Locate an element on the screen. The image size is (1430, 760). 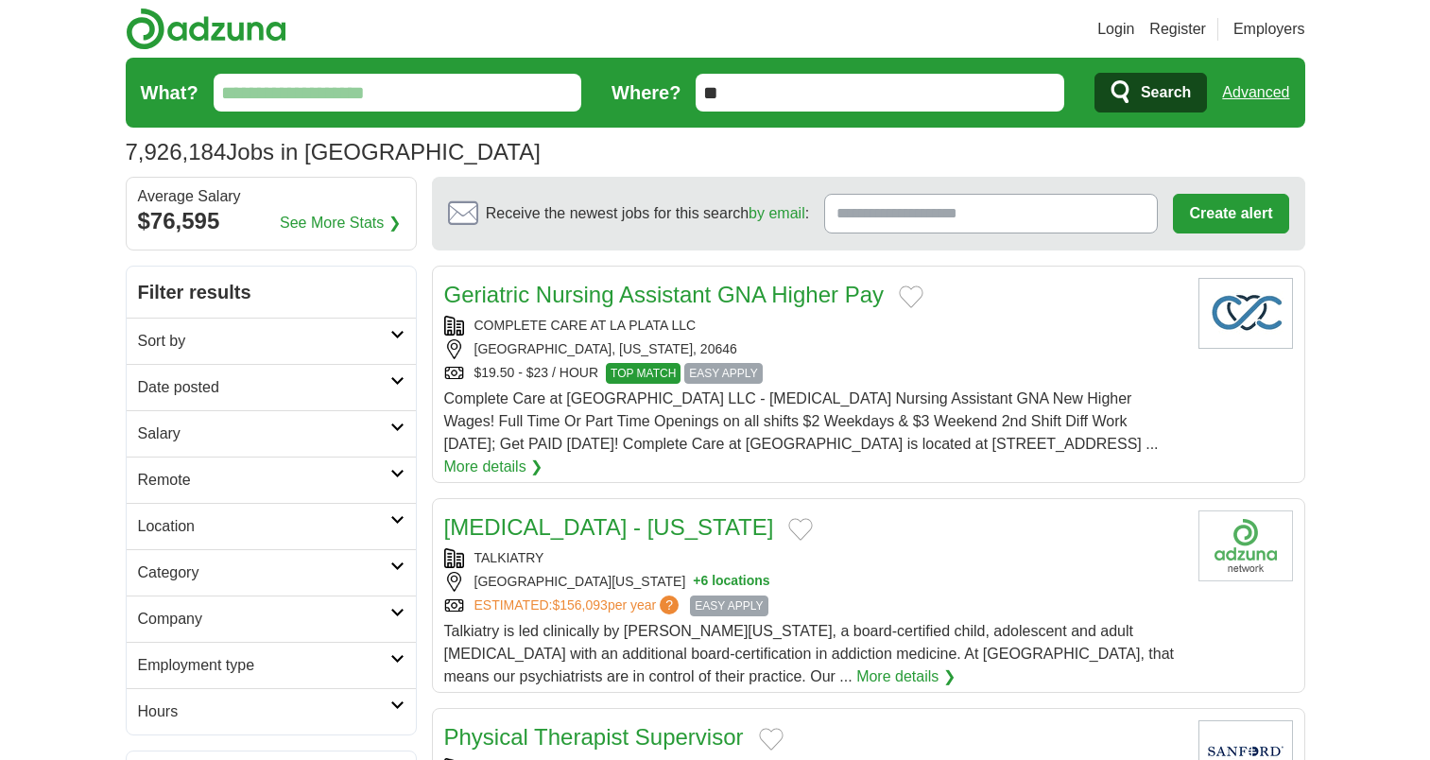
a: Employers is located at coordinates (1270, 29).